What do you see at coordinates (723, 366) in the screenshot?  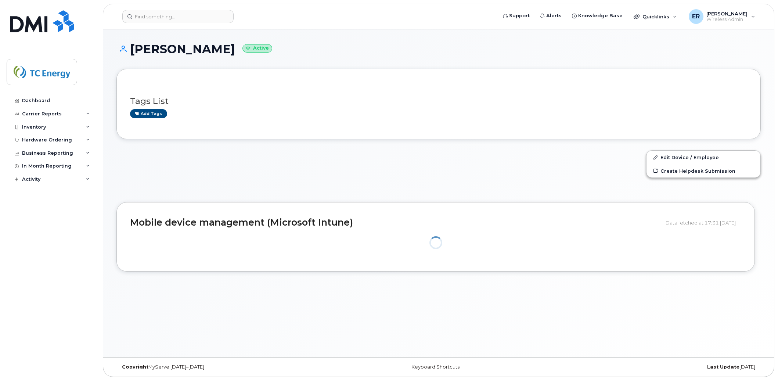 I see `strong: Last Update` at bounding box center [723, 366].